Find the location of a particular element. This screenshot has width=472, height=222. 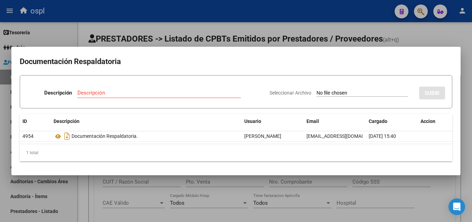

span: Accion is located at coordinates (428, 121).